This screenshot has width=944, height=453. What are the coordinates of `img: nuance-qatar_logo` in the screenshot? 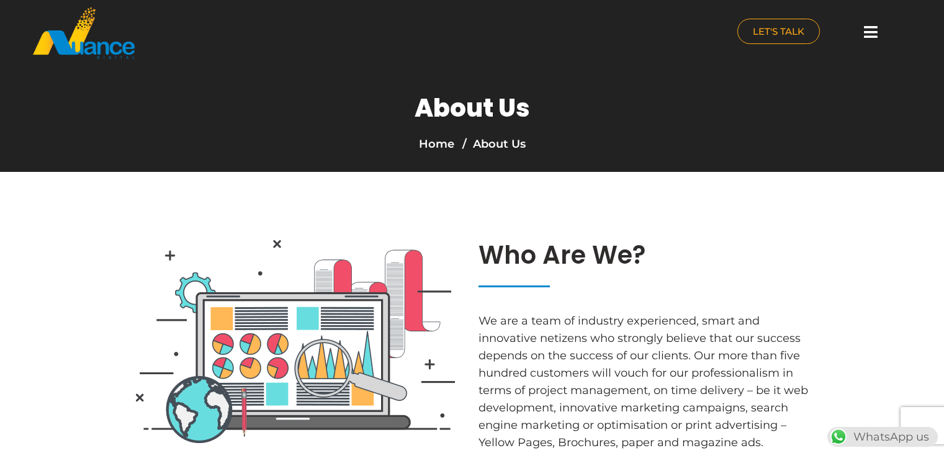 It's located at (84, 33).